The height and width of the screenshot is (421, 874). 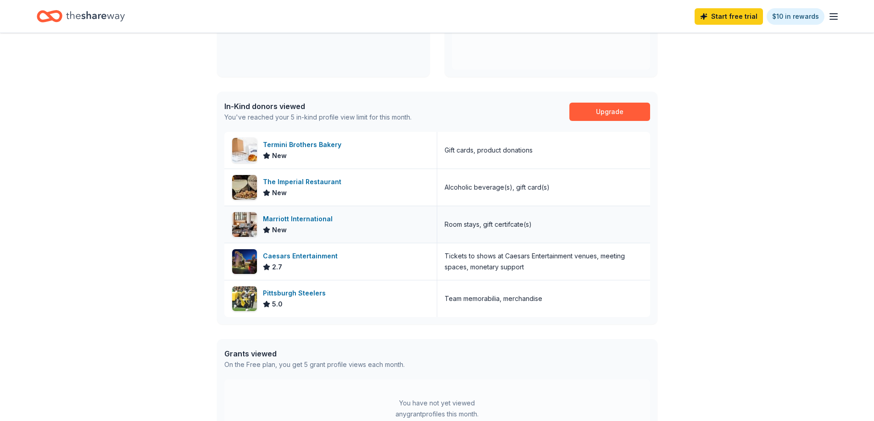 I want to click on div: Caesars Entertainment, so click(x=302, y=256).